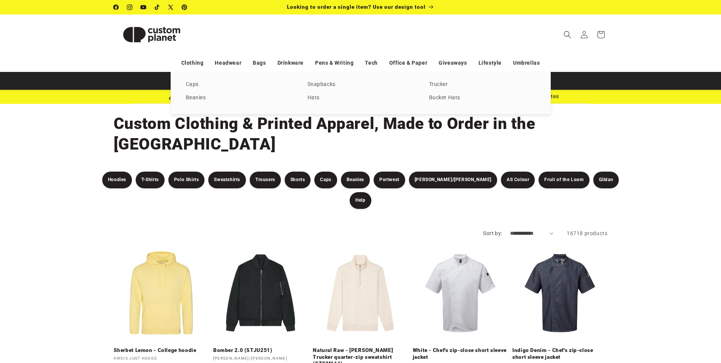  I want to click on a: Giveaways, so click(453, 63).